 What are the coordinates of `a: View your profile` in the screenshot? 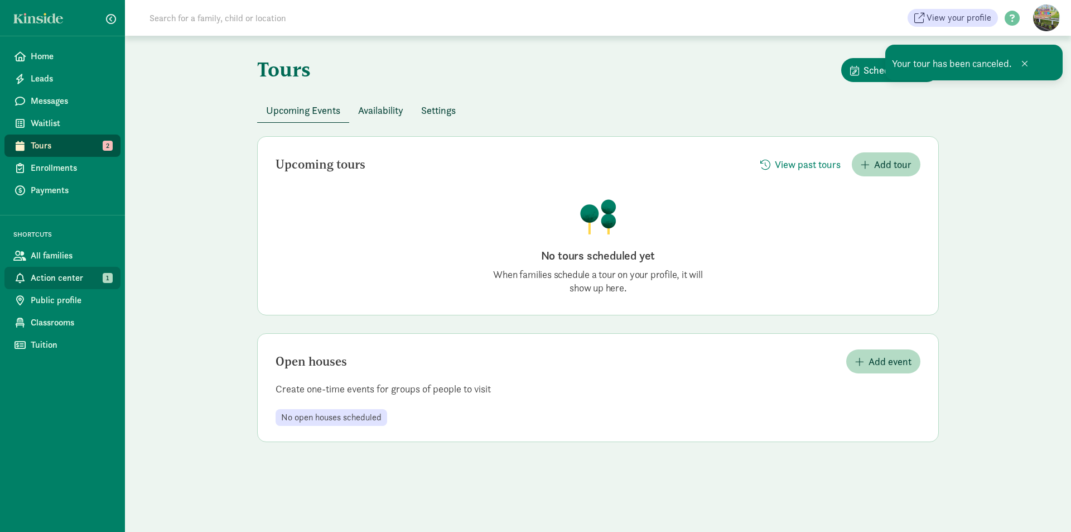 It's located at (953, 18).